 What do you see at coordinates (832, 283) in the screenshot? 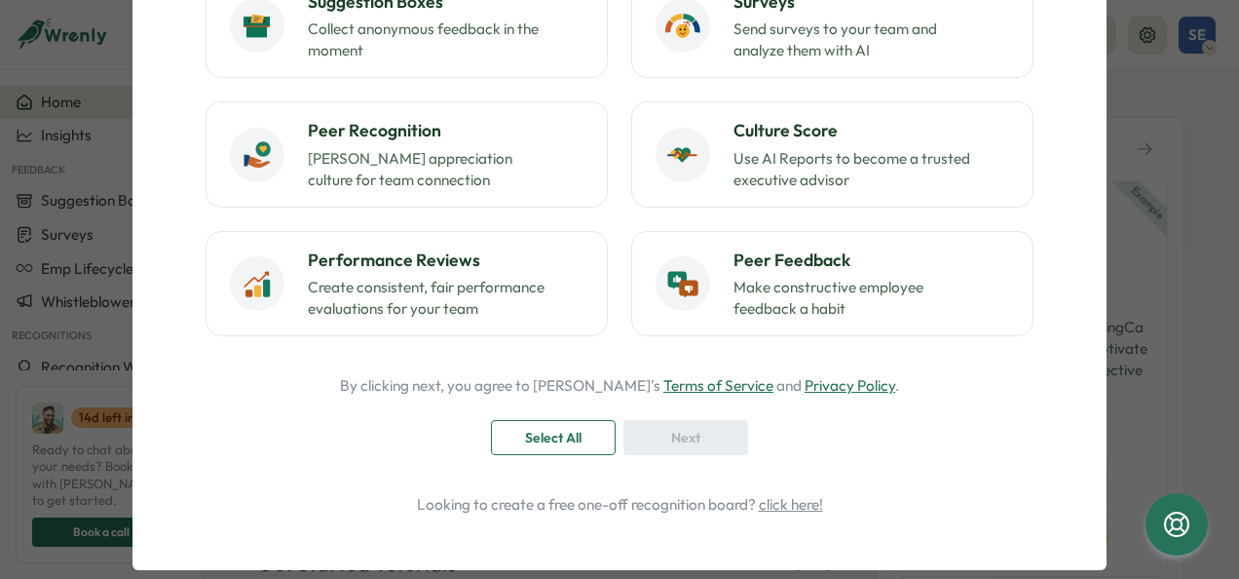
I see `button: Peer FeedbackMake constructive employee feedback a habit` at bounding box center [832, 283].